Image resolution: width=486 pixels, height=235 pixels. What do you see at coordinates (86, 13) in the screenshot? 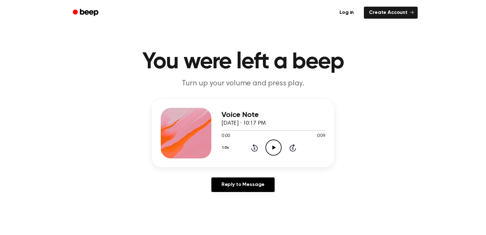
I see `a: Beep` at bounding box center [86, 13].